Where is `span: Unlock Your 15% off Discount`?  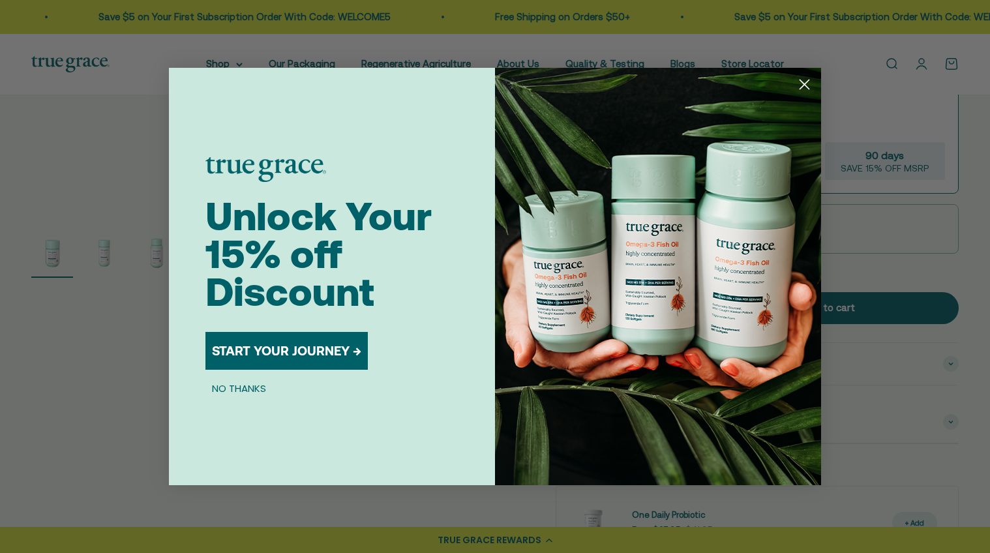
span: Unlock Your 15% off Discount is located at coordinates (318, 254).